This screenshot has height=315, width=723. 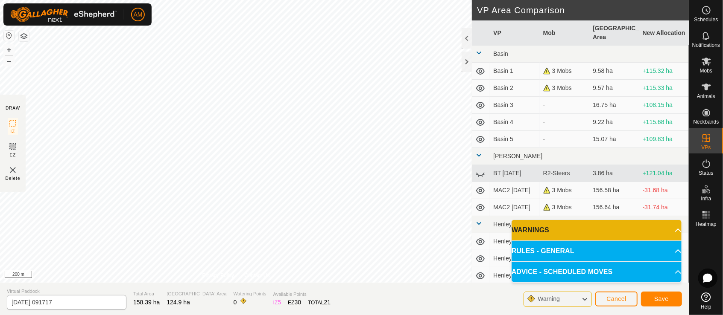 What do you see at coordinates (616, 299) in the screenshot?
I see `button: Cancel` at bounding box center [616, 299].